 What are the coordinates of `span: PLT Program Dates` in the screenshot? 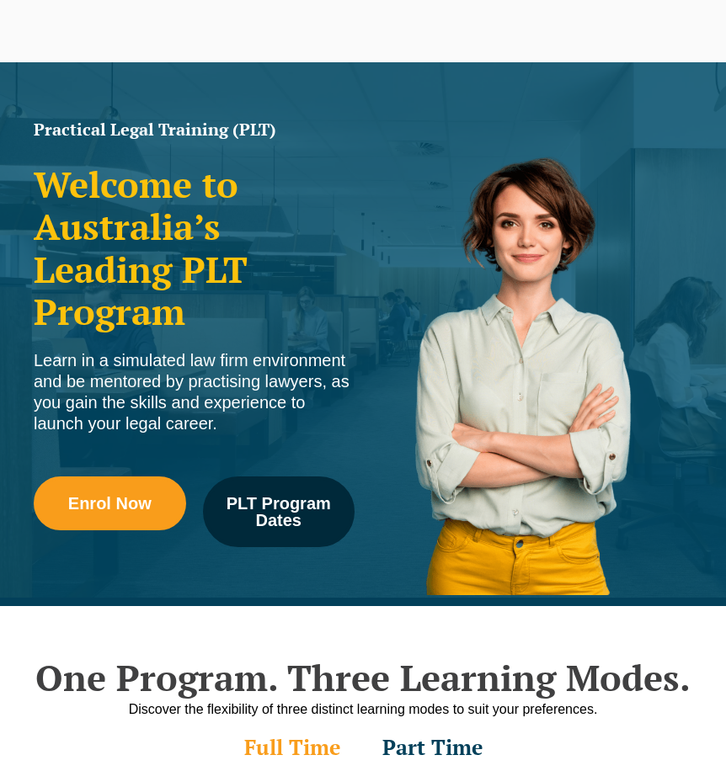 It's located at (279, 512).